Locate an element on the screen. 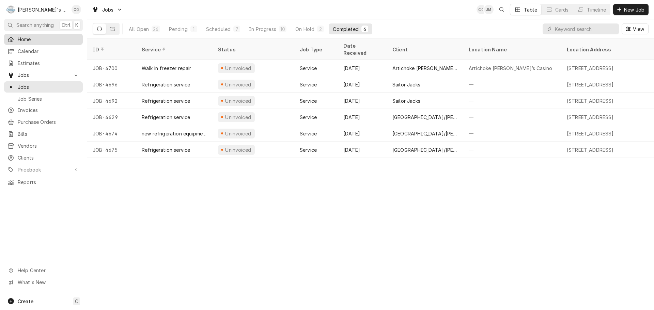 This screenshot has width=654, height=310. a: Job Series is located at coordinates (43, 99).